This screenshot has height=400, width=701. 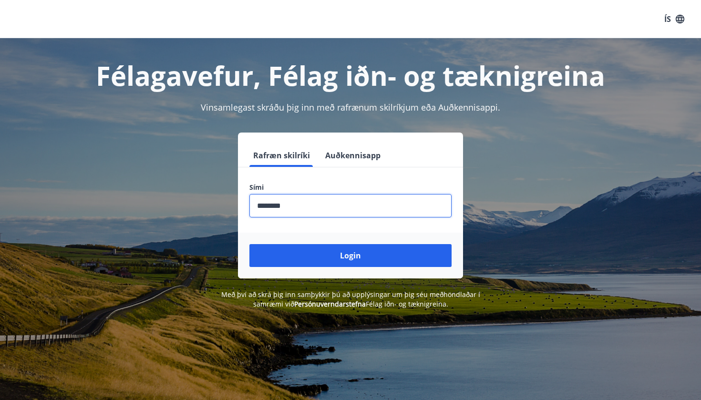 I want to click on label: Sími, so click(x=350, y=187).